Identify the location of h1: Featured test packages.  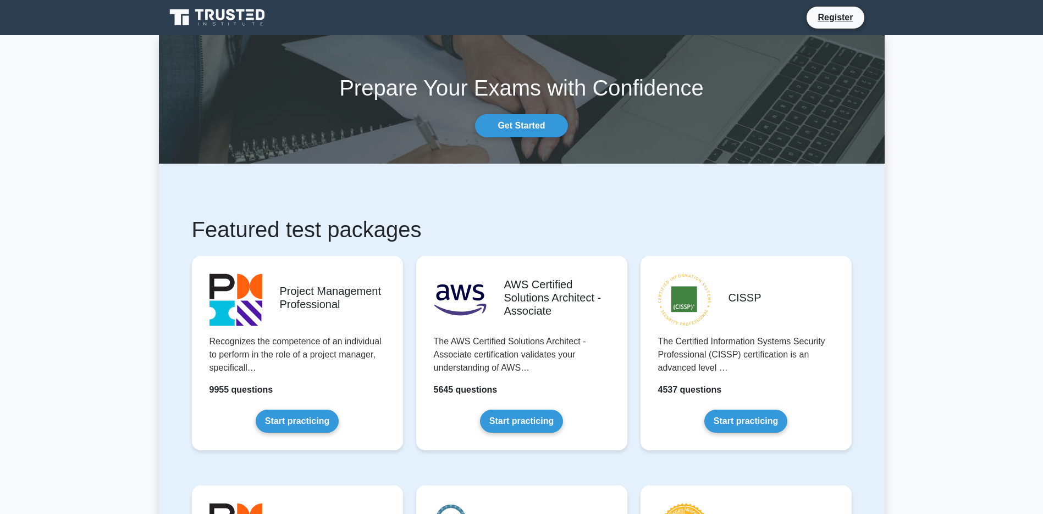
(522, 230).